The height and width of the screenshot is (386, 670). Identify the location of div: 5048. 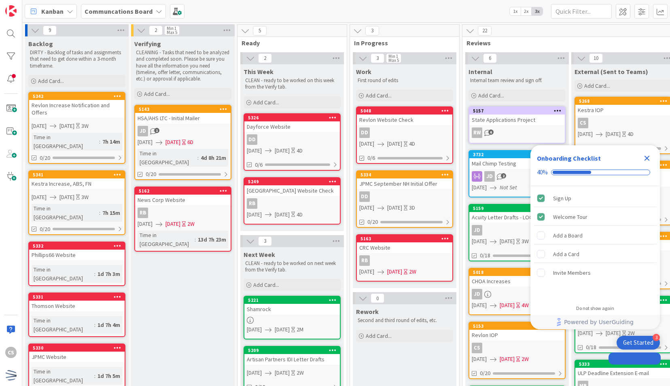
(405, 111).